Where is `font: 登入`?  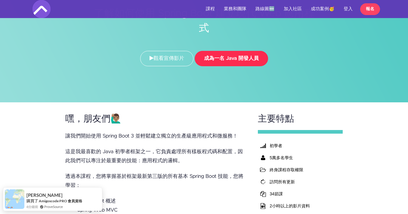
font: 登入 is located at coordinates (348, 9).